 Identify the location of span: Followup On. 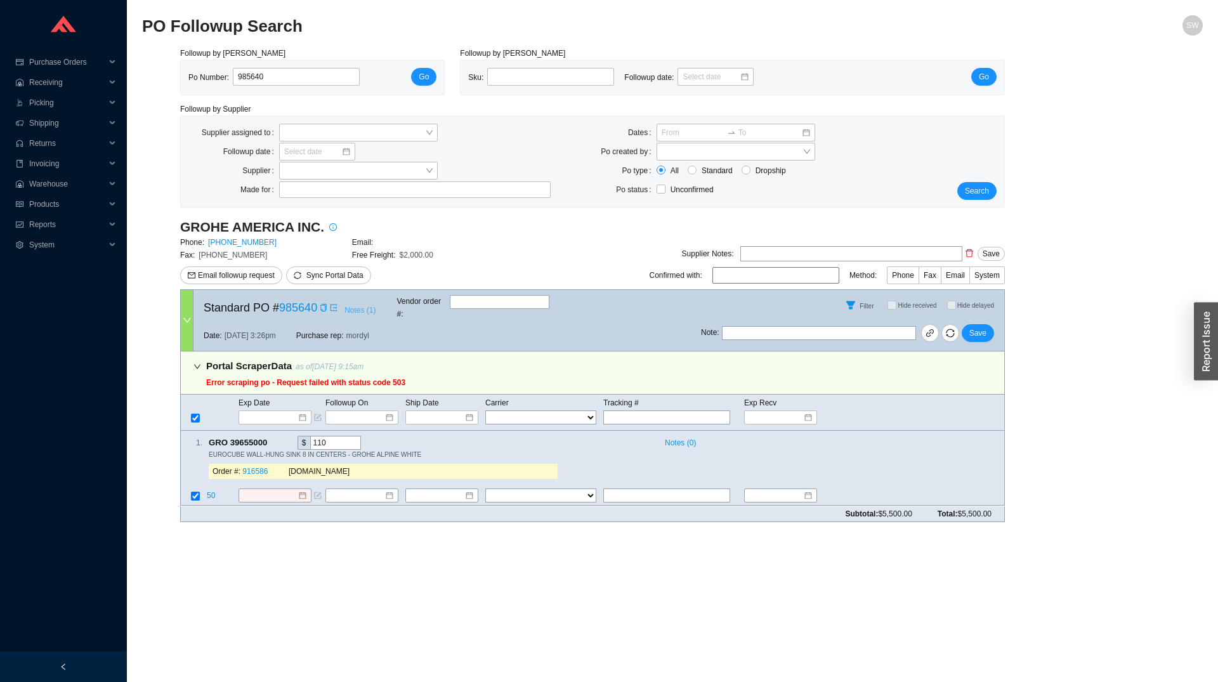
(346, 403).